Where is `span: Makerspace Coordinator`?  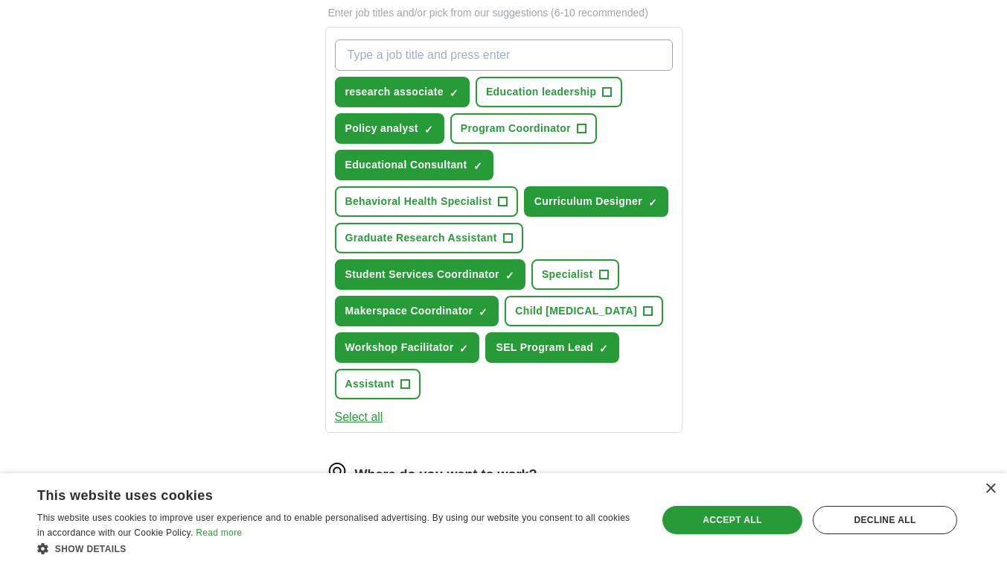 span: Makerspace Coordinator is located at coordinates (409, 310).